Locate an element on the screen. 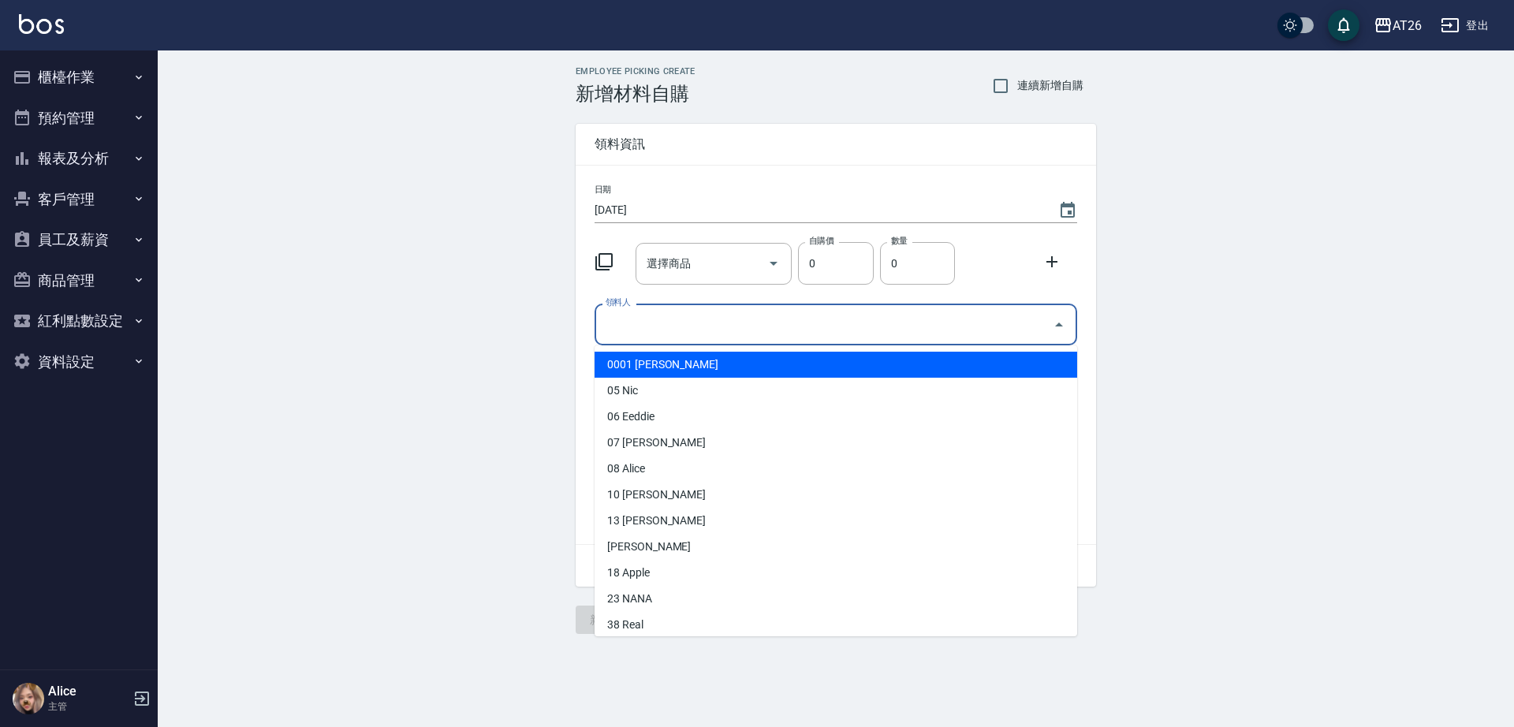  button: 資料設定 is located at coordinates (79, 362).